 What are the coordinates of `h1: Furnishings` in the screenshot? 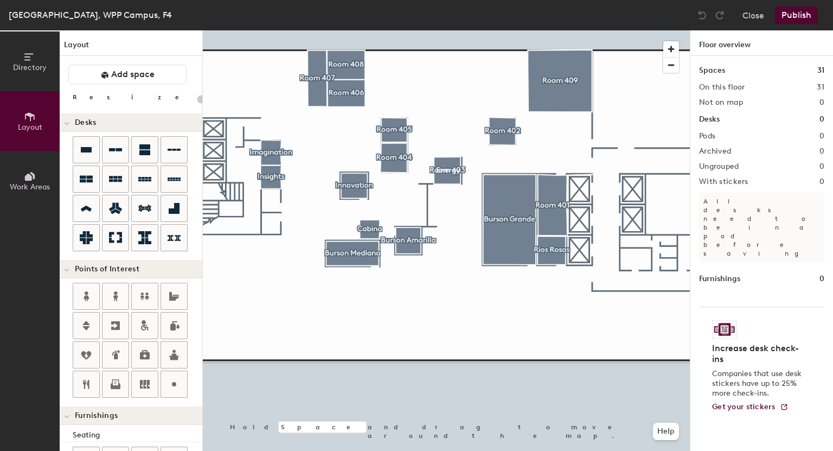 It's located at (720, 279).